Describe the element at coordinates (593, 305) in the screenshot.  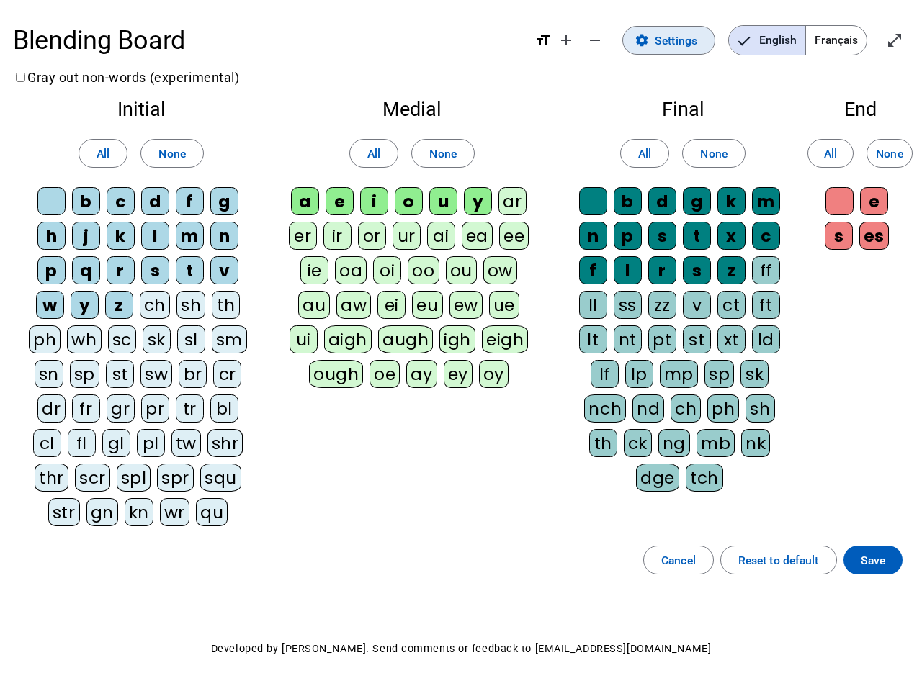
I see `div: ll` at that location.